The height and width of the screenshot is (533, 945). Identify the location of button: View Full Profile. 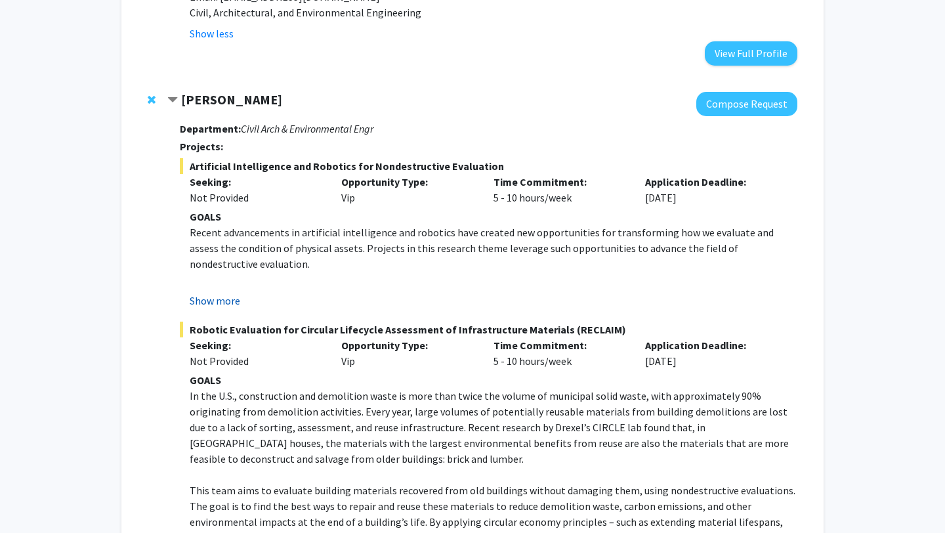
(751, 53).